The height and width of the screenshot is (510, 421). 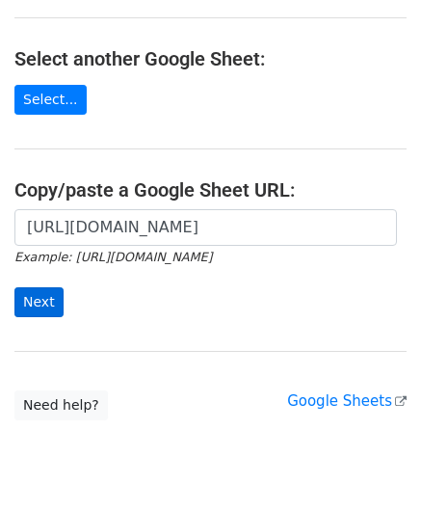 I want to click on a: Google Sheets, so click(x=347, y=401).